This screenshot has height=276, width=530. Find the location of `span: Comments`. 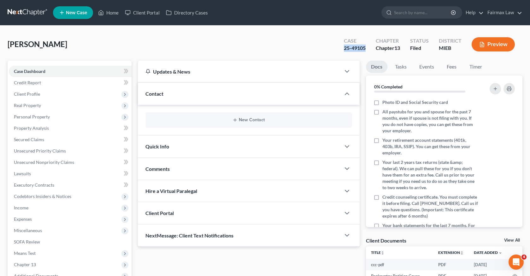

span: Comments is located at coordinates (157, 168).